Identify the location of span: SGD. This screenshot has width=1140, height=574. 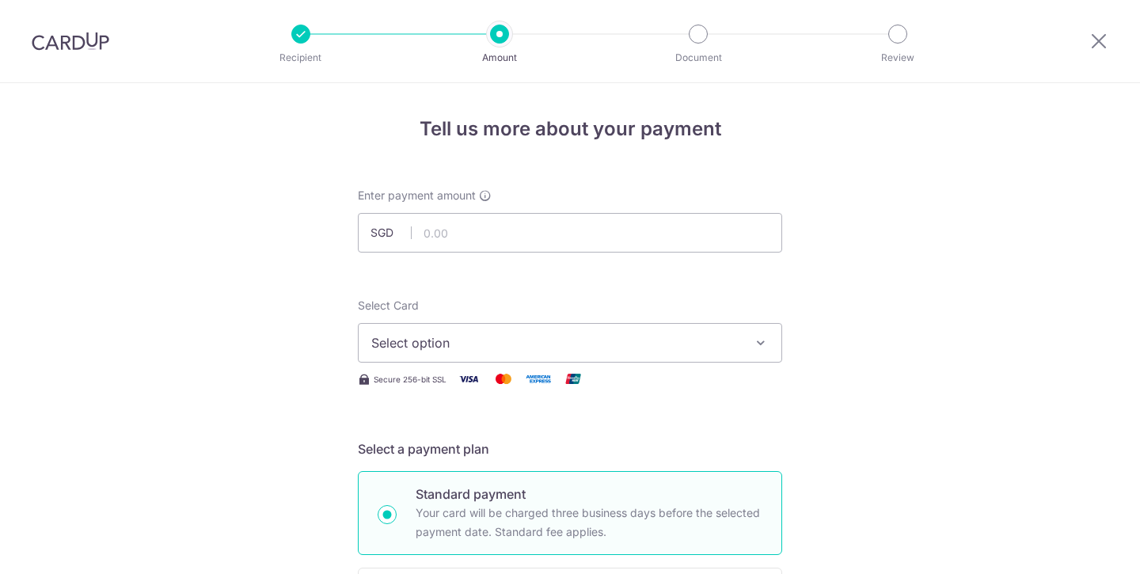
(391, 233).